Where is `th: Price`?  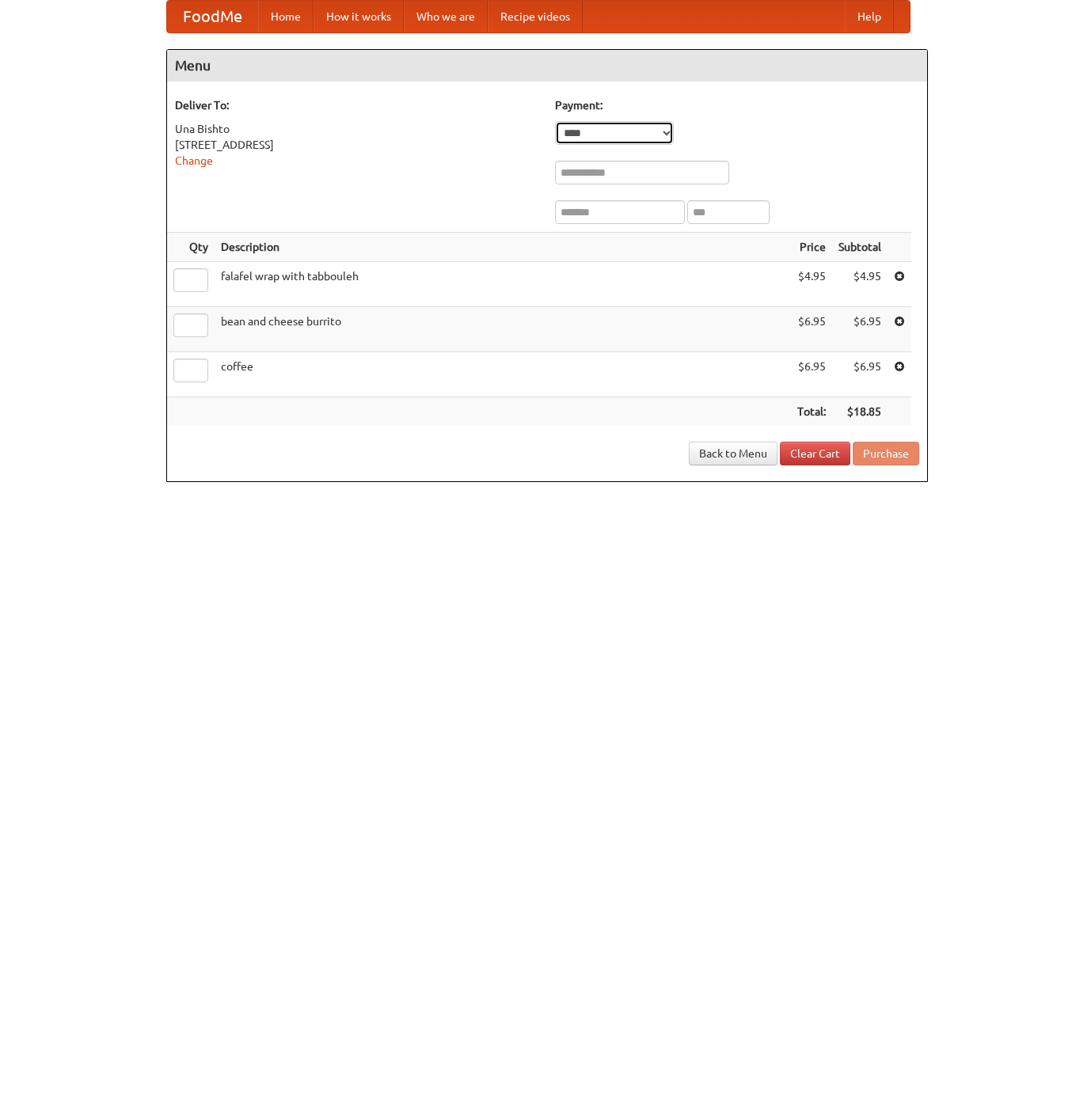 th: Price is located at coordinates (812, 247).